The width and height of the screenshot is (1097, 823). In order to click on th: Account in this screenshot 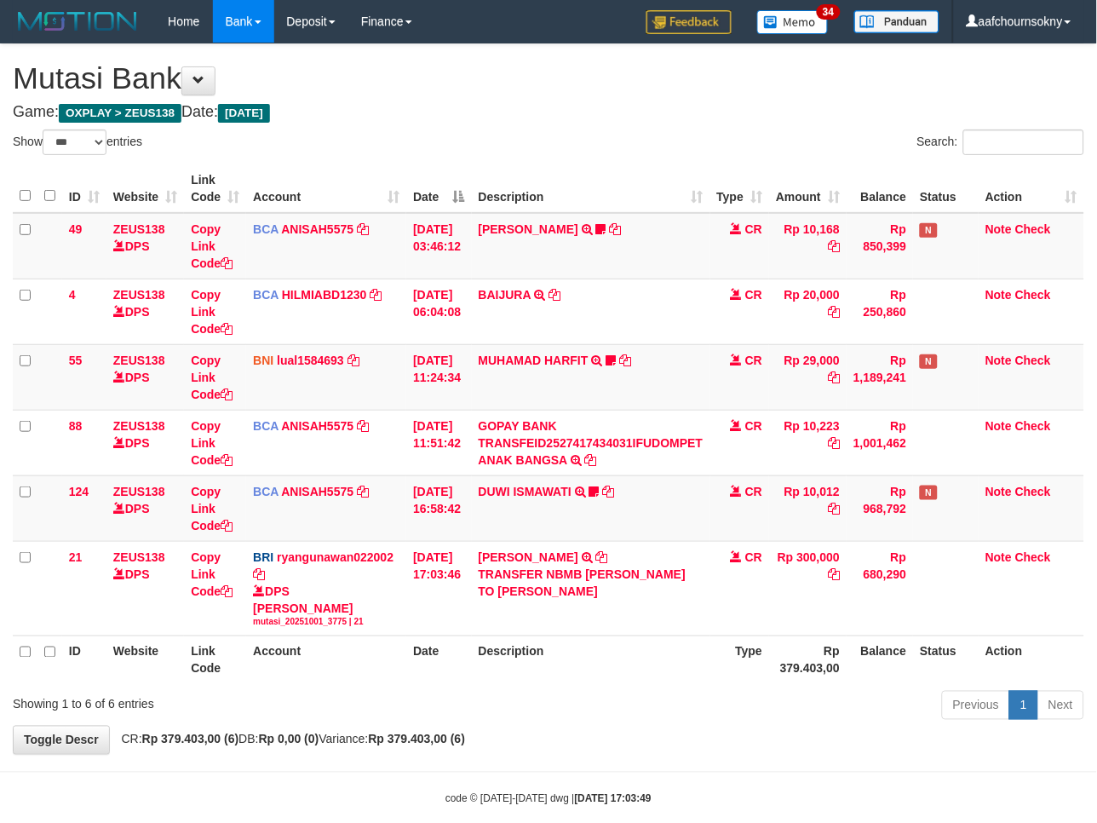, I will do `click(326, 660)`.